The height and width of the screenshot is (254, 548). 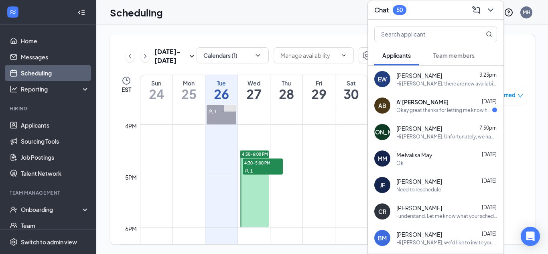 I want to click on a: August 26, 2025, so click(x=221, y=90).